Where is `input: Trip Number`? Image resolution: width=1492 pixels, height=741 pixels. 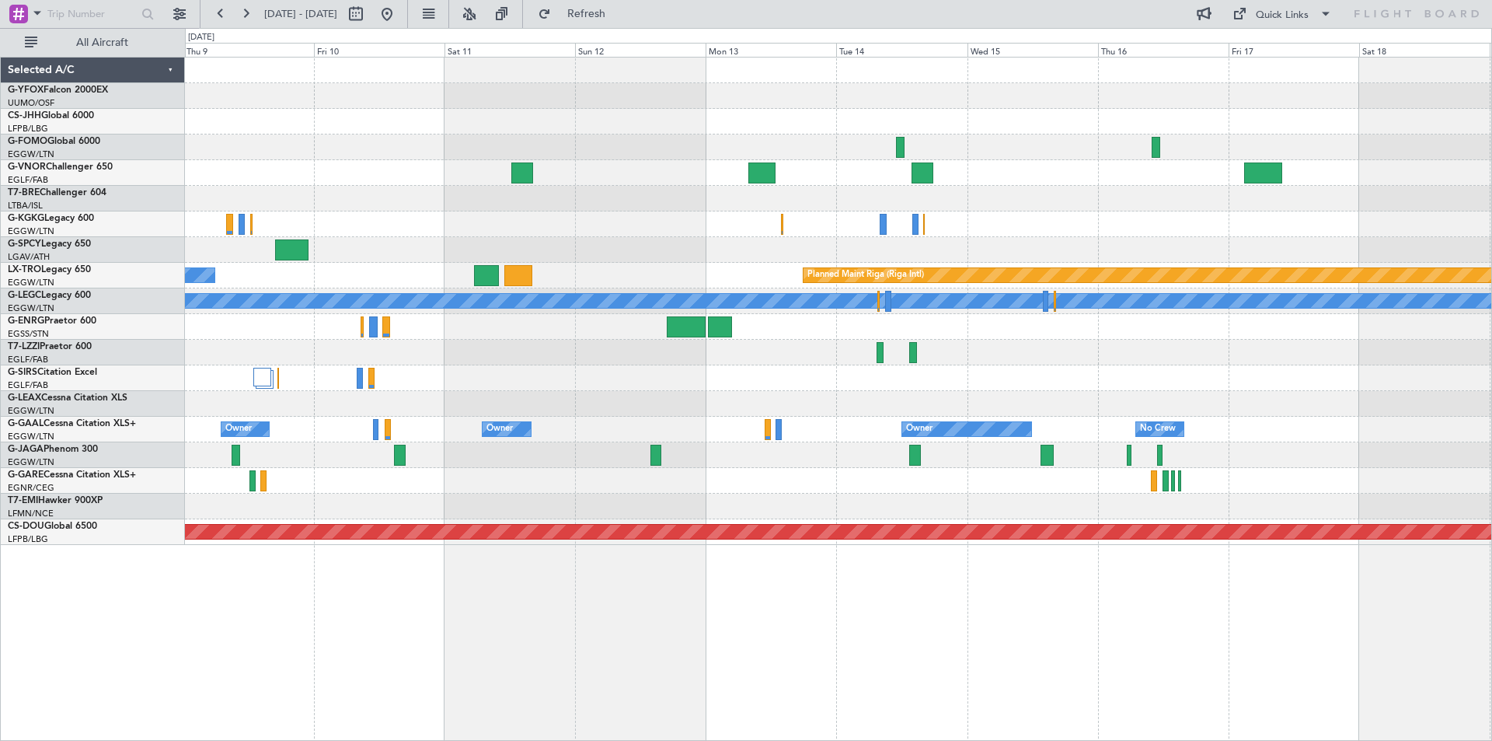 input: Trip Number is located at coordinates (92, 14).